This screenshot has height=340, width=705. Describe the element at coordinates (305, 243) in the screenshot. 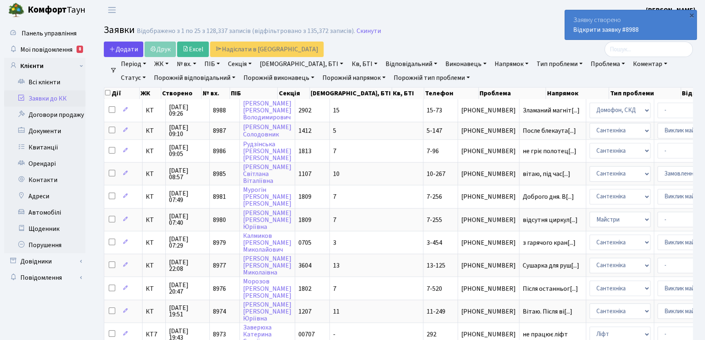

I see `span: 0705` at that location.